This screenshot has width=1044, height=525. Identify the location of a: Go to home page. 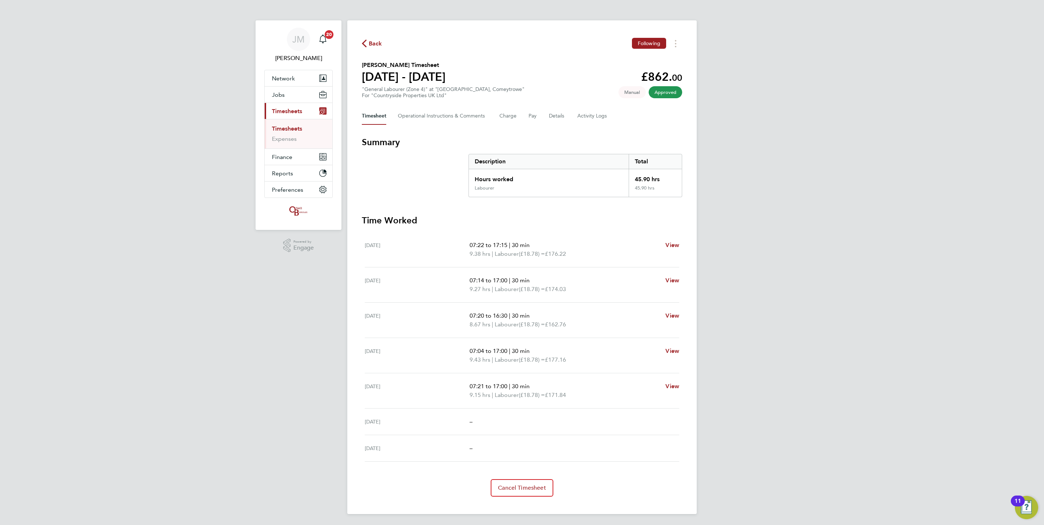
(298, 211).